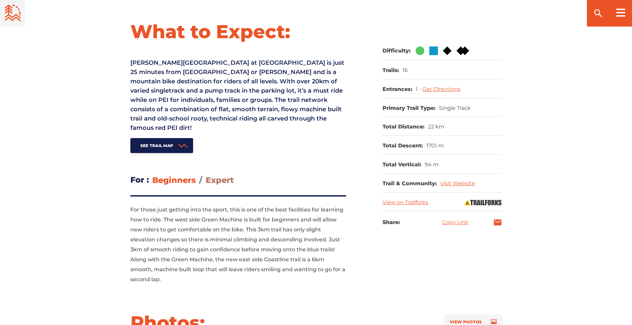 Image resolution: width=632 pixels, height=325 pixels. Describe the element at coordinates (435, 146) in the screenshot. I see `dd: 1701 m` at that location.